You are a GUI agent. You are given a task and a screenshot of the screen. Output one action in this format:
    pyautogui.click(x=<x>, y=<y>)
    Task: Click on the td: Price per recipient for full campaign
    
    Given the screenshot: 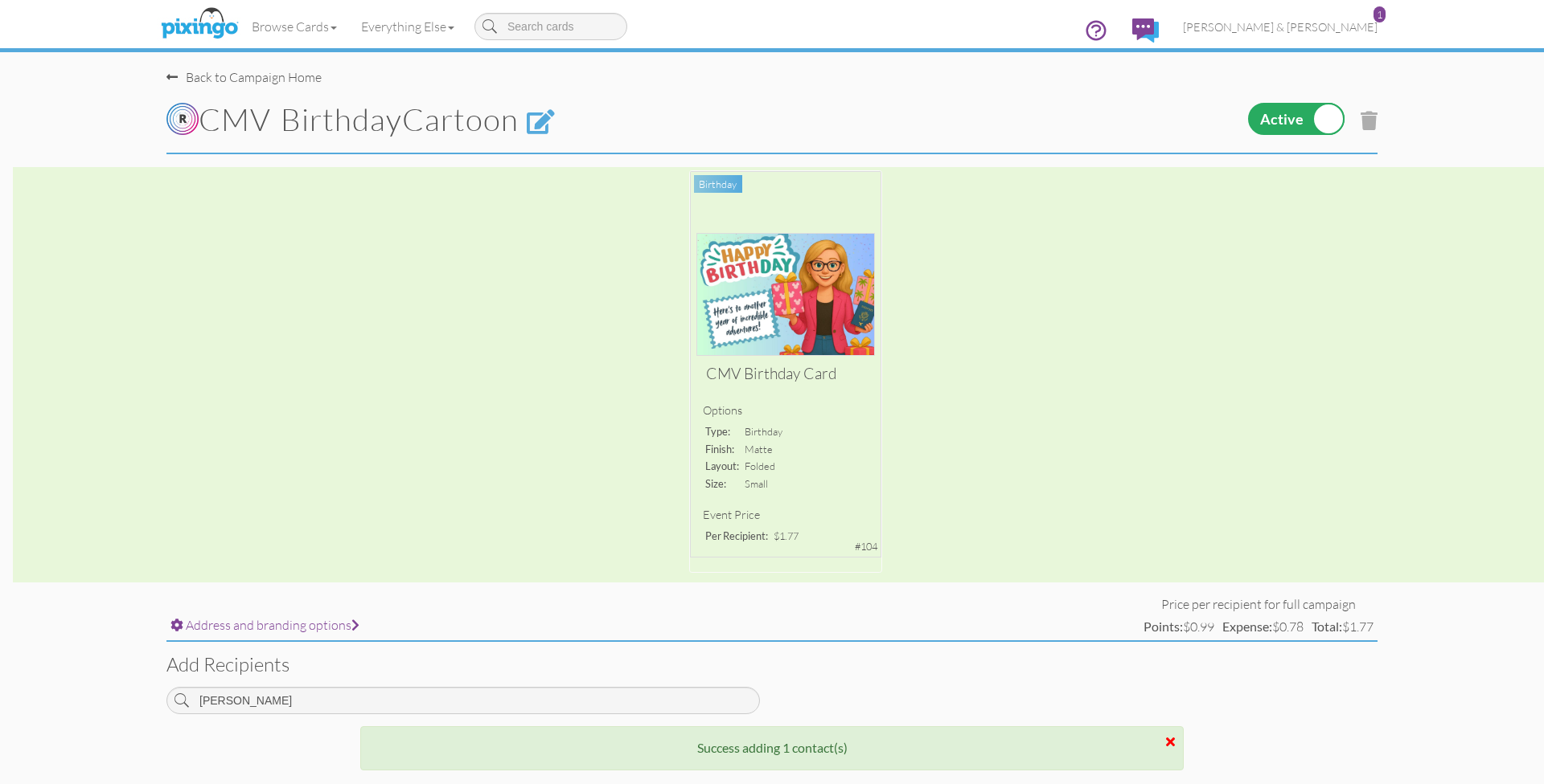 What is the action you would take?
    pyautogui.click(x=1259, y=605)
    